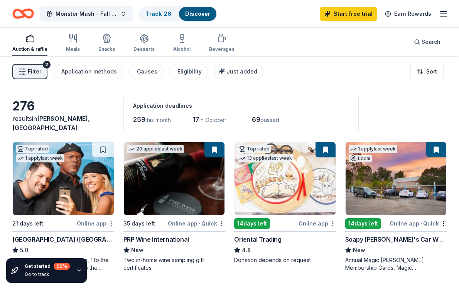 The height and width of the screenshot is (289, 459). Describe the element at coordinates (174, 264) in the screenshot. I see `div: Two in-home wine sampling gift certificates` at that location.